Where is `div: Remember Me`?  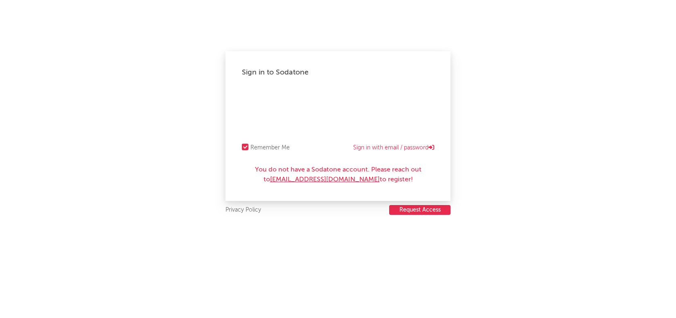 div: Remember Me is located at coordinates (270, 148).